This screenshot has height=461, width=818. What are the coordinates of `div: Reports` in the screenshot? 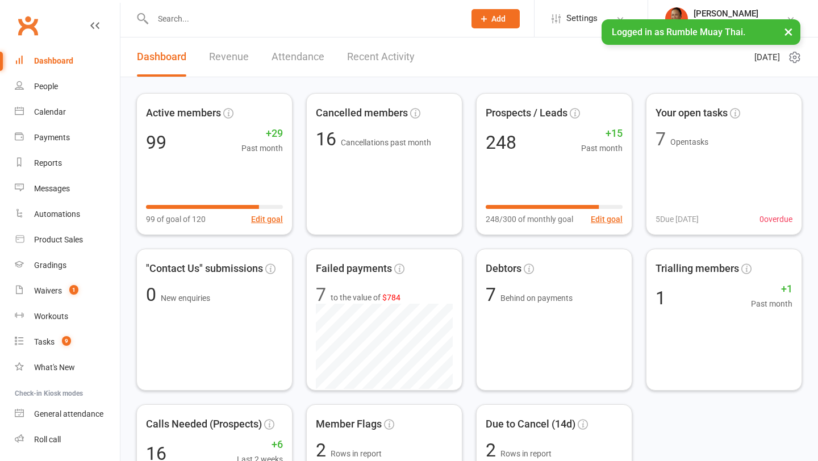 It's located at (48, 163).